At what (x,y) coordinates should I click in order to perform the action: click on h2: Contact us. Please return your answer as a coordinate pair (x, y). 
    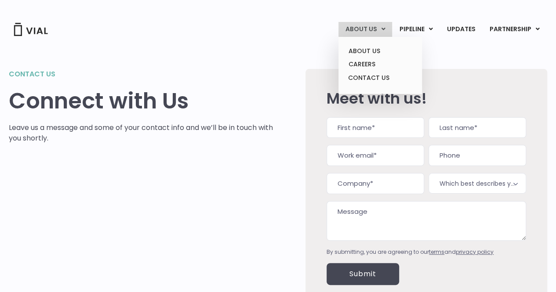
    Looking at the image, I should click on (144, 74).